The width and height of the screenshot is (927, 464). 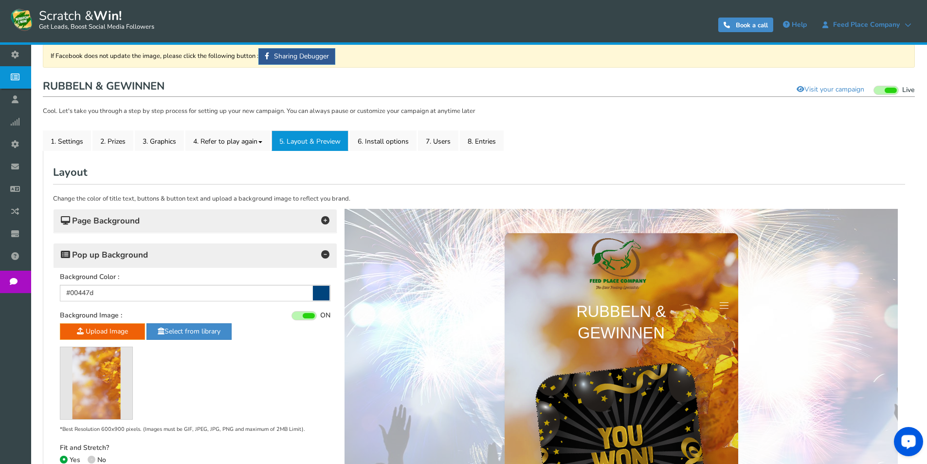 What do you see at coordinates (82, 19) in the screenshot?
I see `a: Scratch &Win! Get Leads, Boost Social Media Followers` at bounding box center [82, 19].